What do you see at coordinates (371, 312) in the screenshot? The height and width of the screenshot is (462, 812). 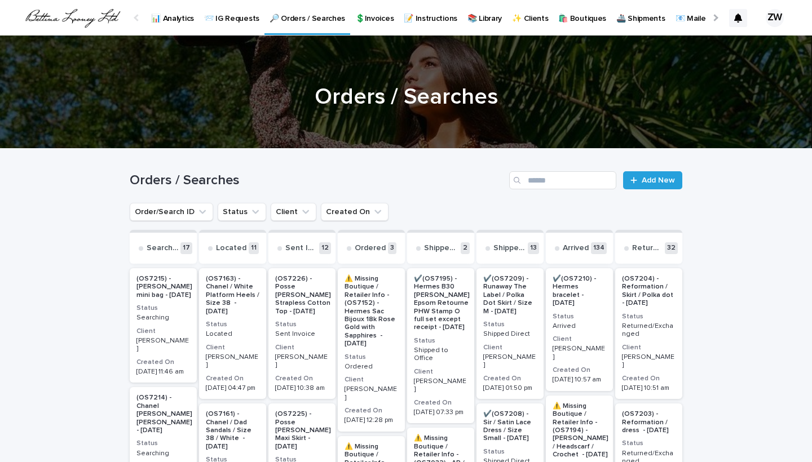 I see `p: ⚠️ Missing Boutique / Retailer Info - (OS7152) - Hermes Sac Bijoux 18k Rose Gold with Sapphires -...` at bounding box center [371, 312].